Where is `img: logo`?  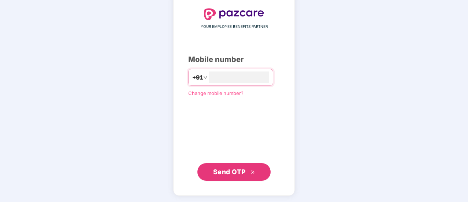
img: logo is located at coordinates (234, 14).